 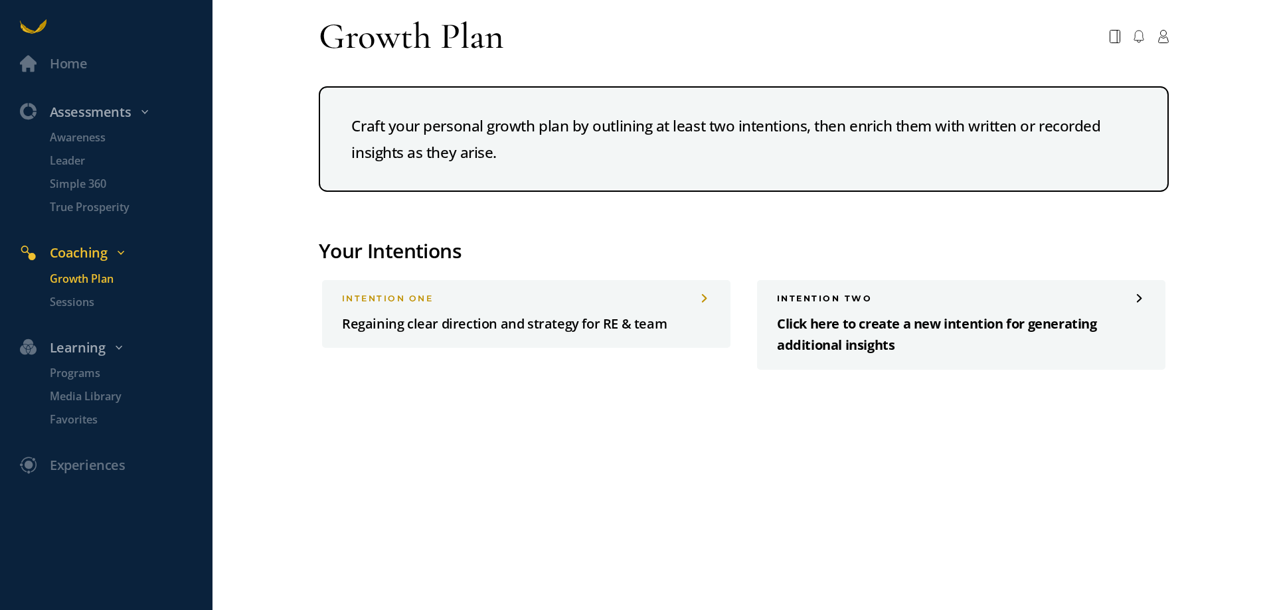 I want to click on a: Leader, so click(x=121, y=161).